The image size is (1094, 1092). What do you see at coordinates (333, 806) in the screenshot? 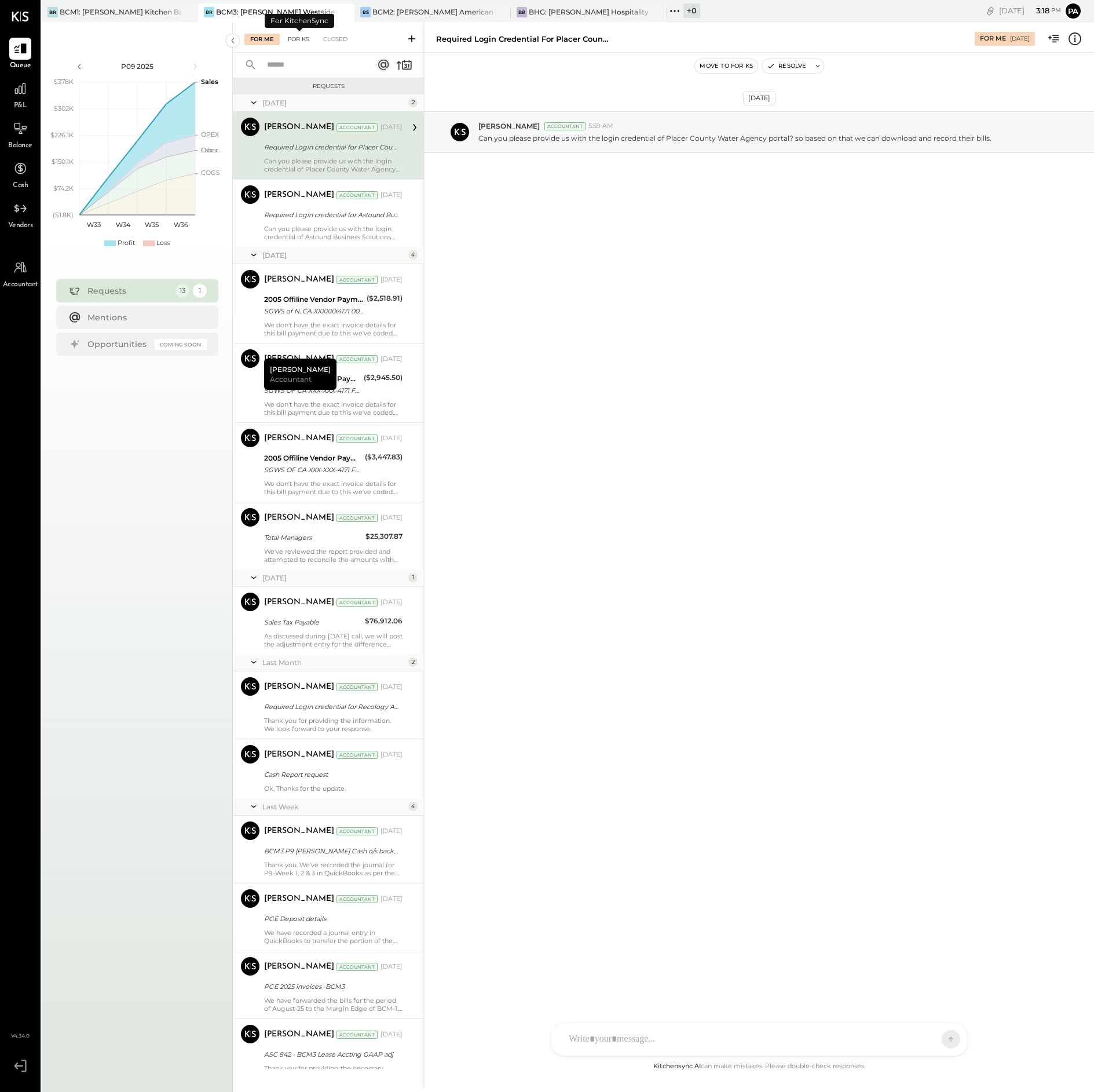
I see `div: Last Week` at bounding box center [333, 806].